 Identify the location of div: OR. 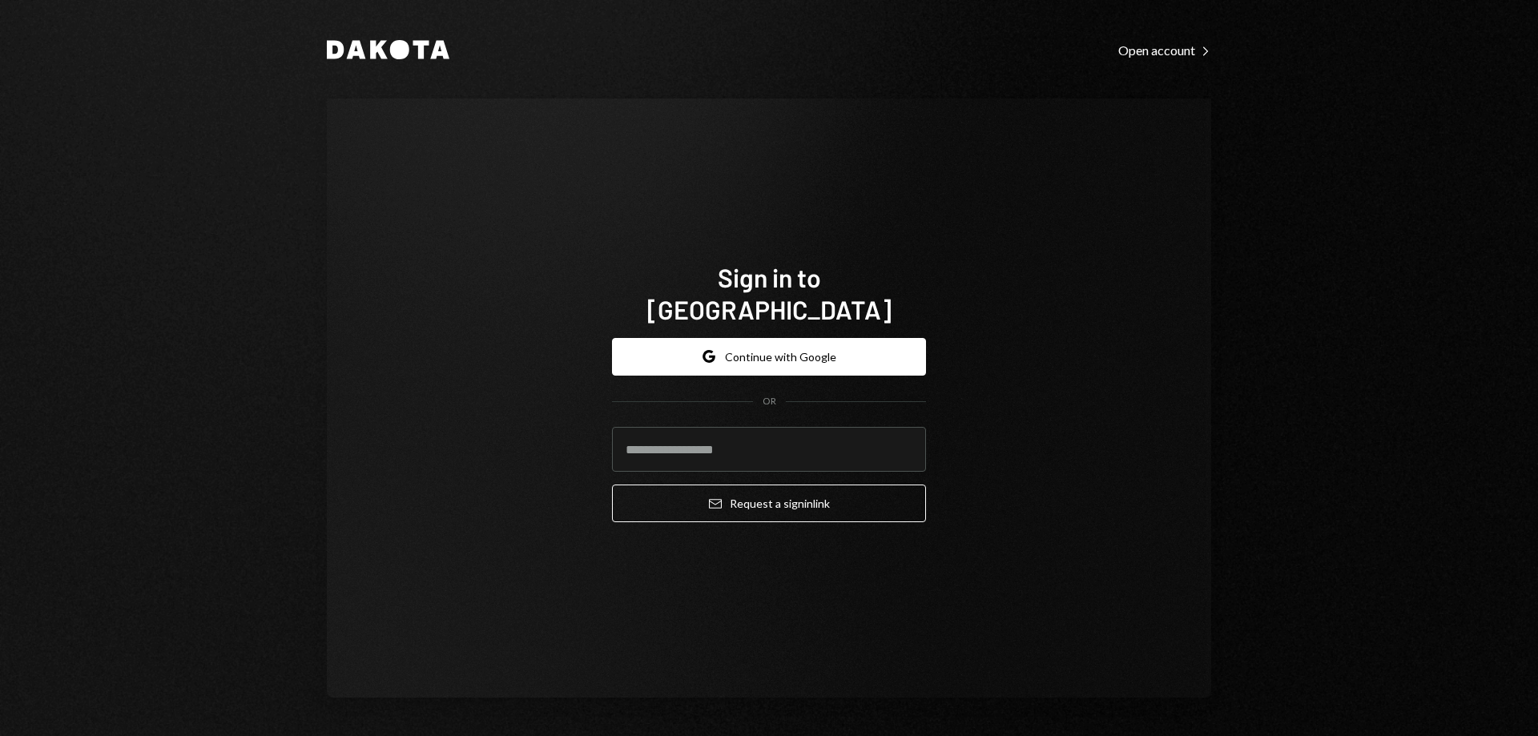
(769, 401).